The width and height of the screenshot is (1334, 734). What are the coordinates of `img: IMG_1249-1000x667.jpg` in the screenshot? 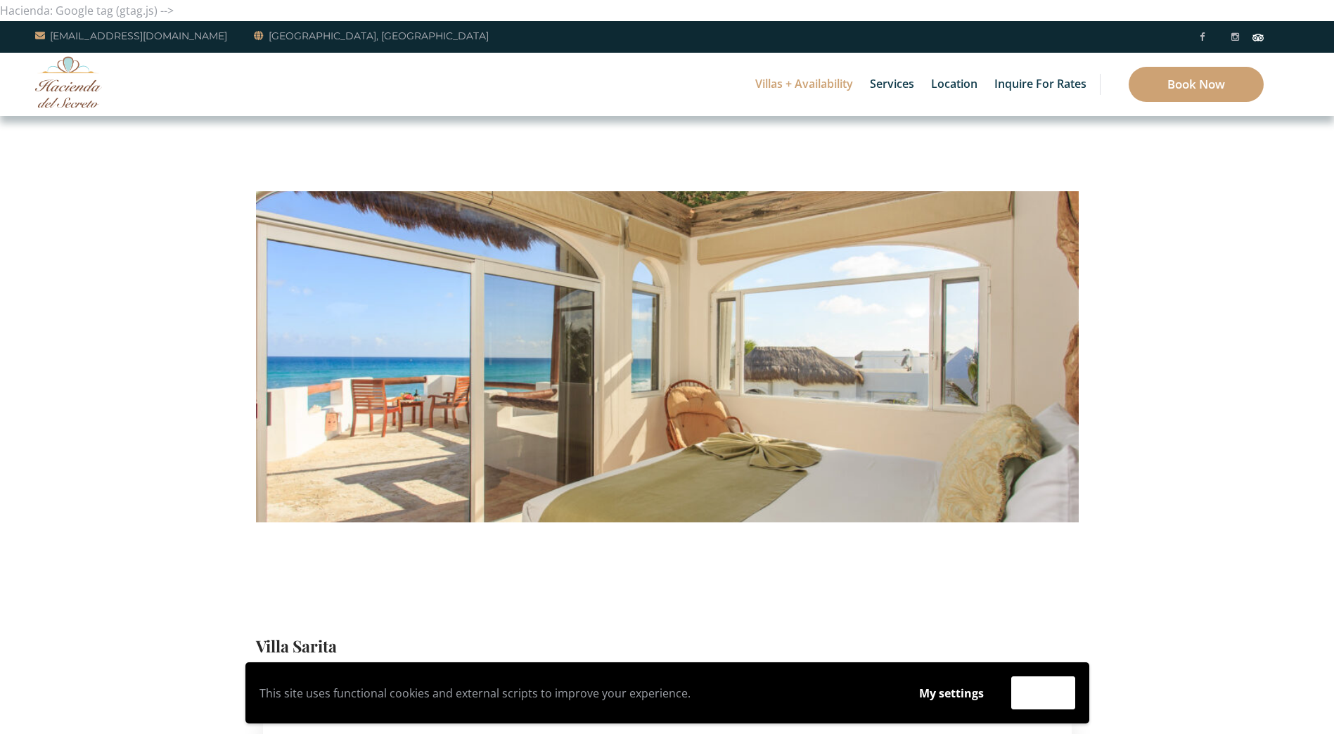 It's located at (668, 357).